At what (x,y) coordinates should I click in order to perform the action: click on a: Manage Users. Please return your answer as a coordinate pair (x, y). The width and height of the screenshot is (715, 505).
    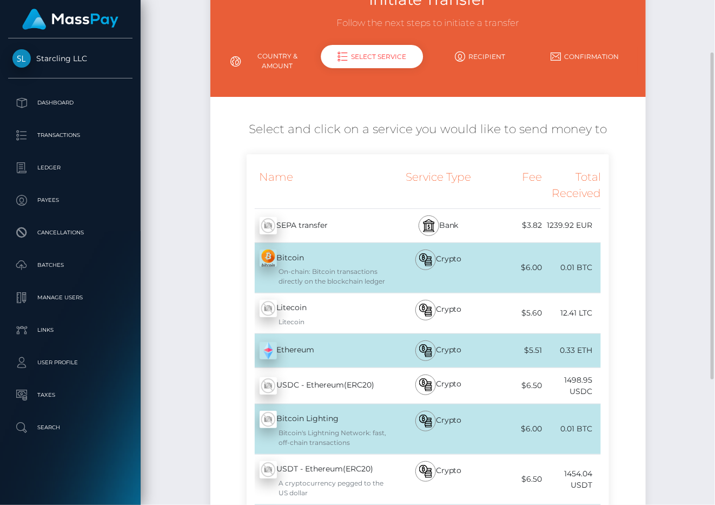
    Looking at the image, I should click on (70, 298).